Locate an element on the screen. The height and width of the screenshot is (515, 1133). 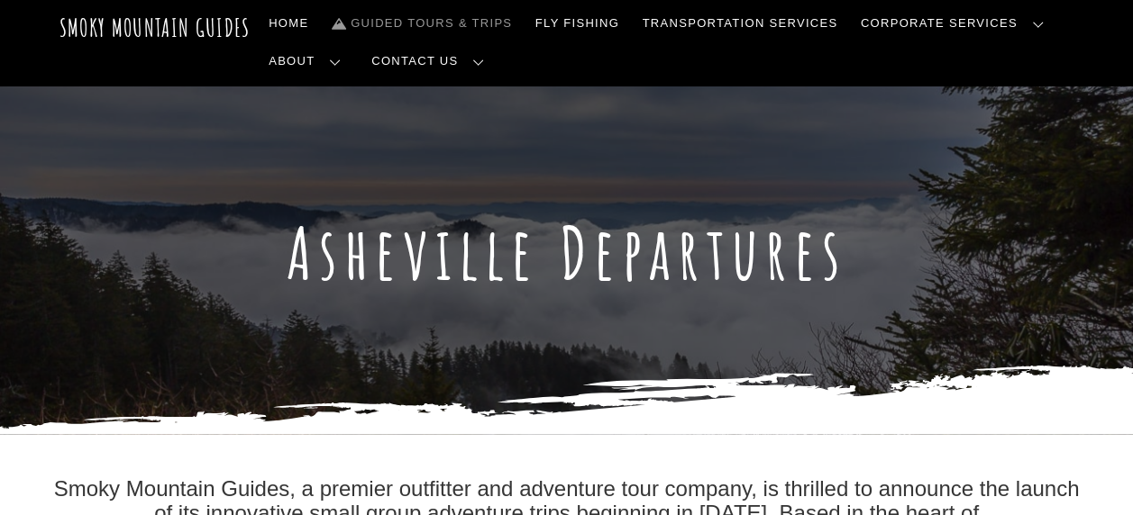
a: Fly Fishing is located at coordinates (577, 23).